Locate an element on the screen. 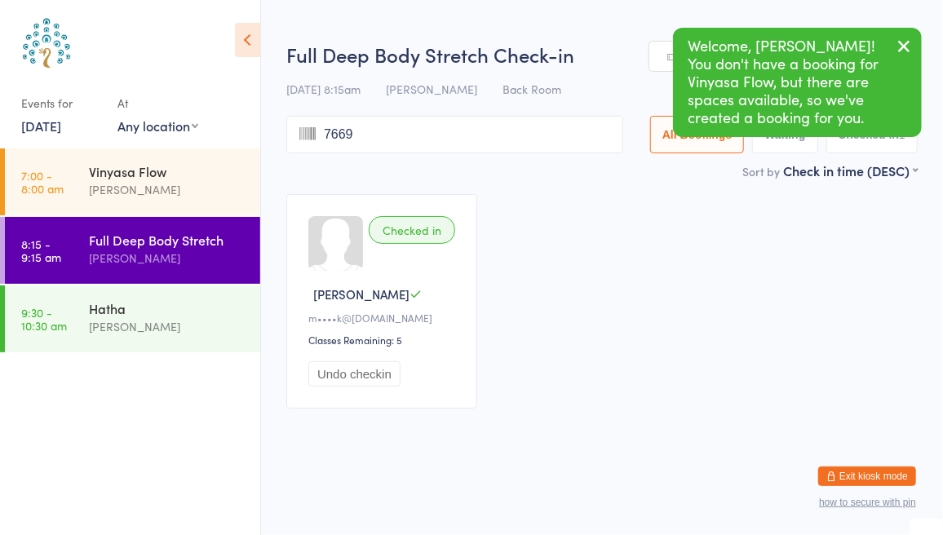 The image size is (943, 535). div: Vinyasa Flow is located at coordinates (167, 171).